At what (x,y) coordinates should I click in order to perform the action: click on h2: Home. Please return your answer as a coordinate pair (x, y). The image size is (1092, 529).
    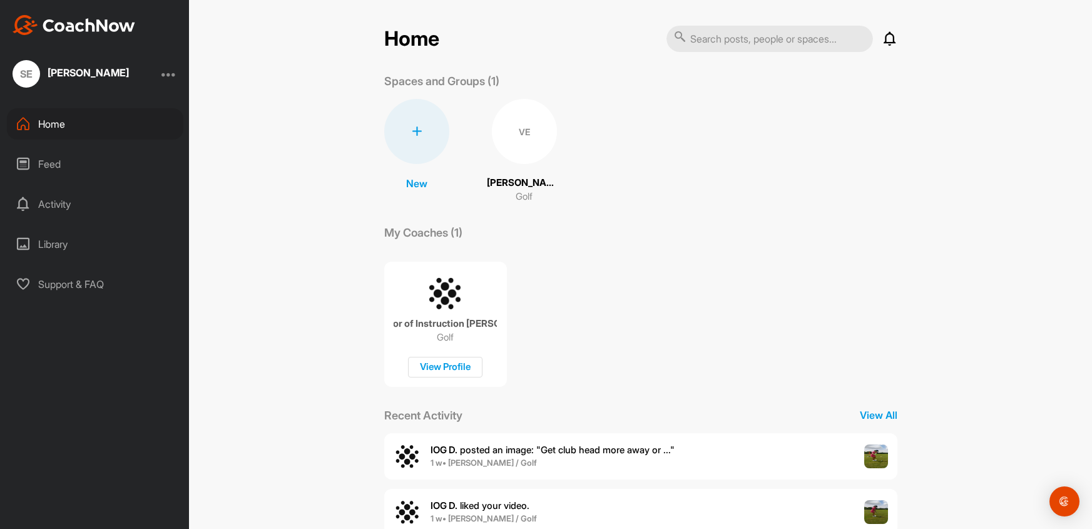
    Looking at the image, I should click on (412, 39).